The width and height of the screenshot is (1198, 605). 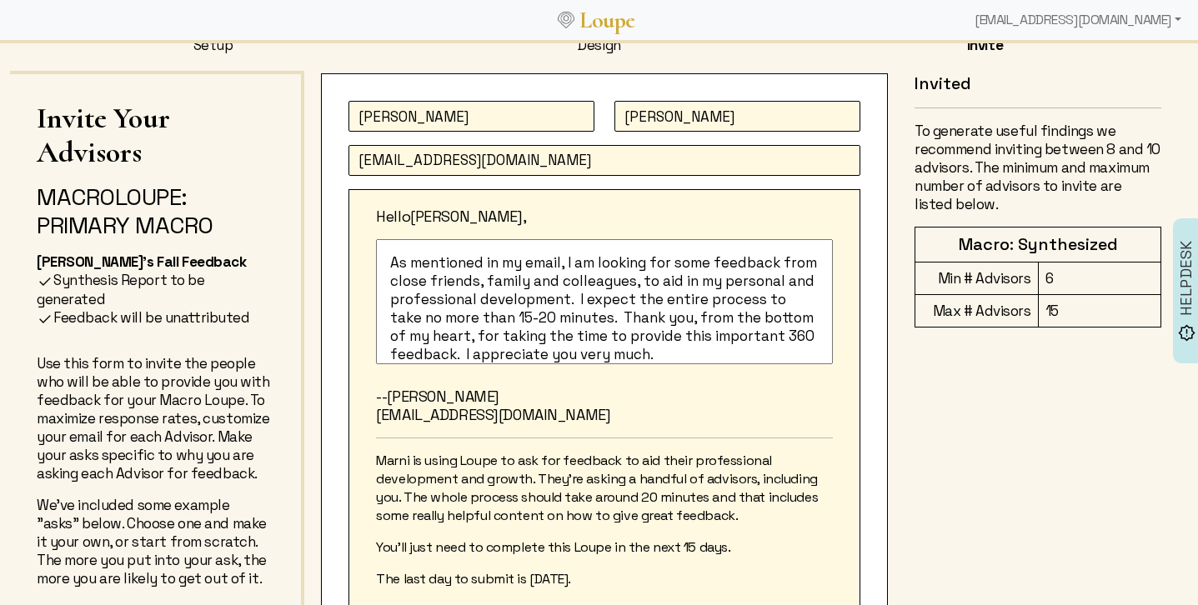 I want to click on div: Setup, so click(x=213, y=45).